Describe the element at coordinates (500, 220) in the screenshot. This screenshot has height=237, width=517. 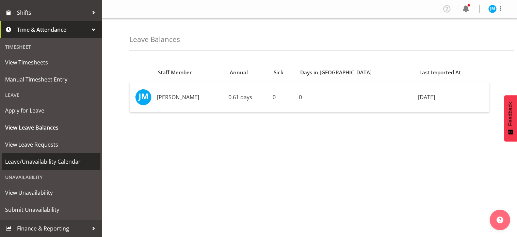
I see `img: help-xxl-2.png` at that location.